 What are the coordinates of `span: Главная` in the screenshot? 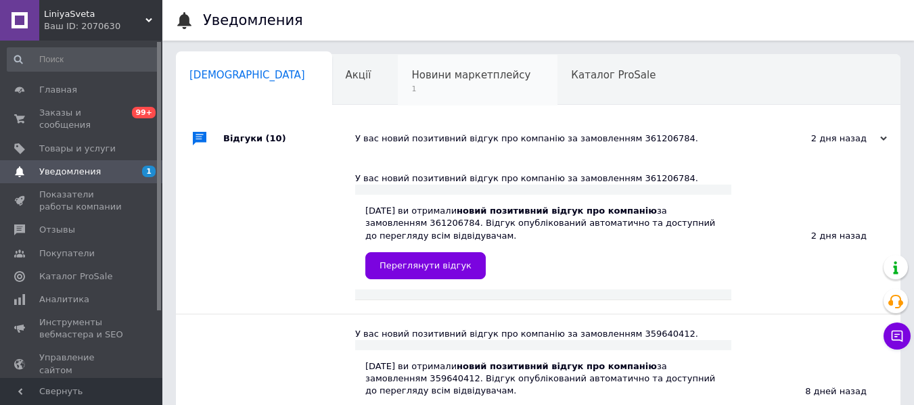 It's located at (58, 90).